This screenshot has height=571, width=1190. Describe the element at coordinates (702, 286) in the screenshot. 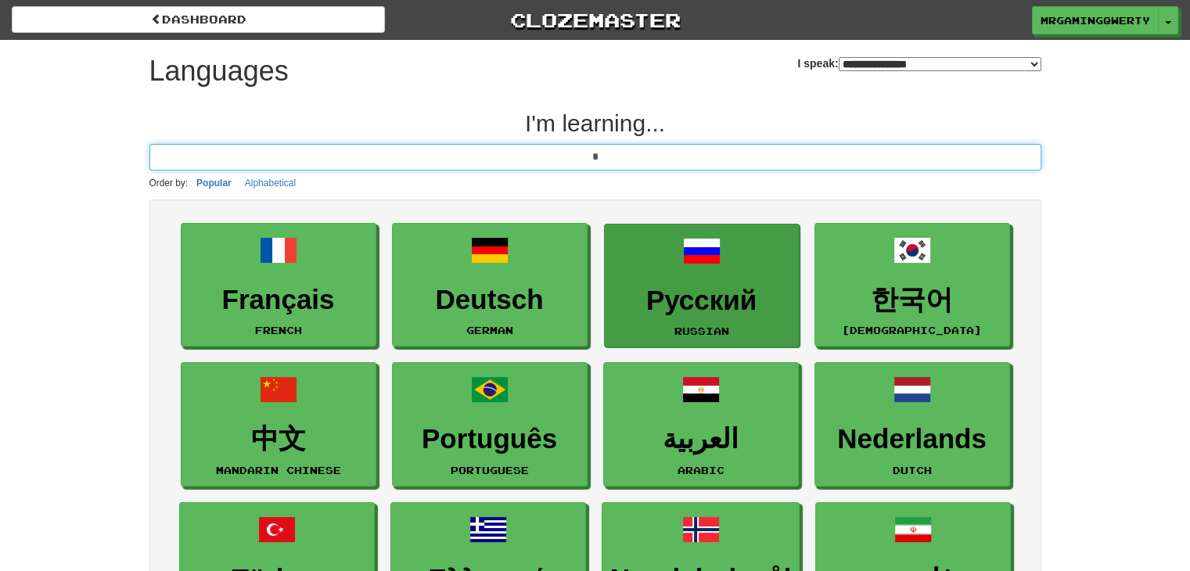

I see `a: РусскийRussian` at that location.